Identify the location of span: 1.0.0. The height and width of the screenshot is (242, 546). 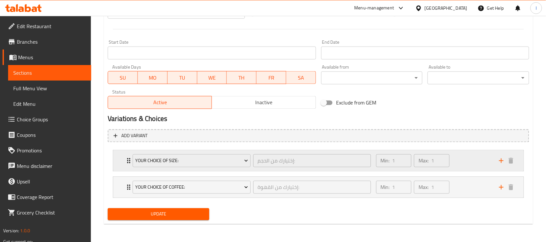
(25, 231).